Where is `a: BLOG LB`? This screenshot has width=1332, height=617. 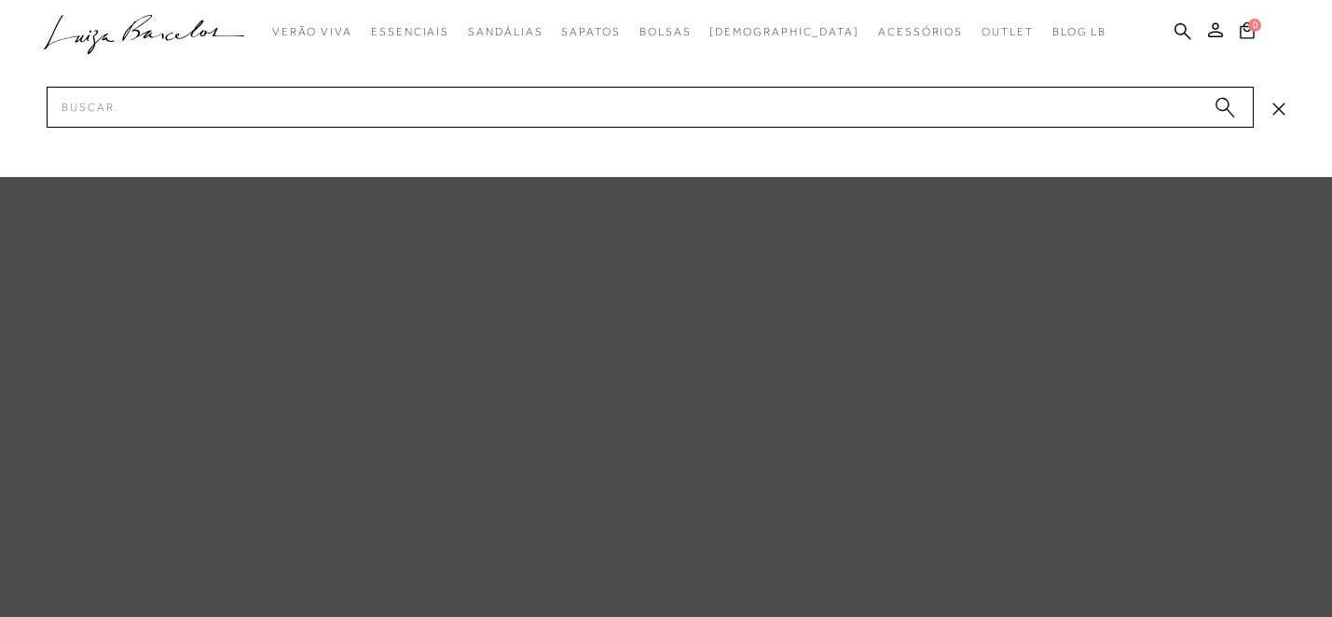
a: BLOG LB is located at coordinates (1079, 32).